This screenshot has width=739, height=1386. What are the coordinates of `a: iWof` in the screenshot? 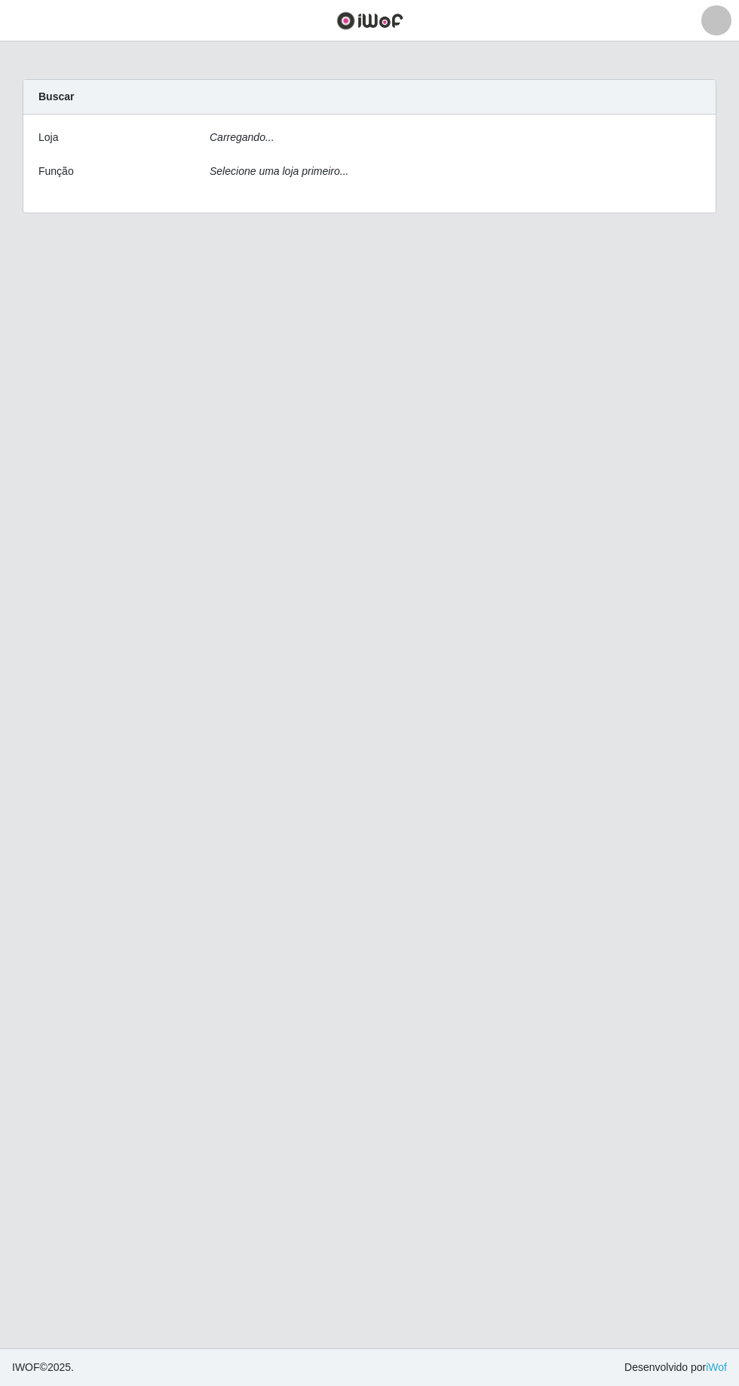 It's located at (716, 1367).